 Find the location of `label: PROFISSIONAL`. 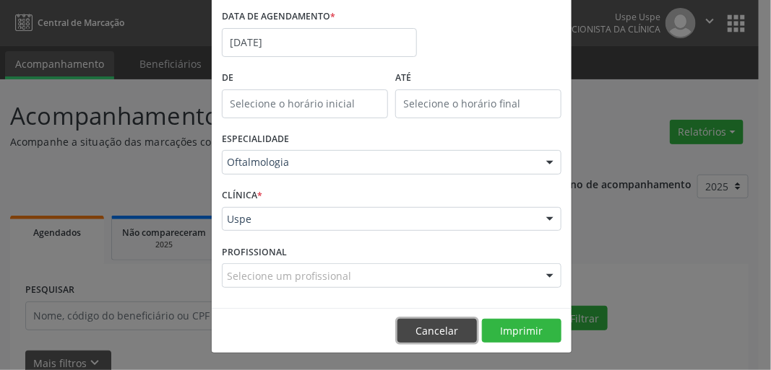

label: PROFISSIONAL is located at coordinates (254, 252).